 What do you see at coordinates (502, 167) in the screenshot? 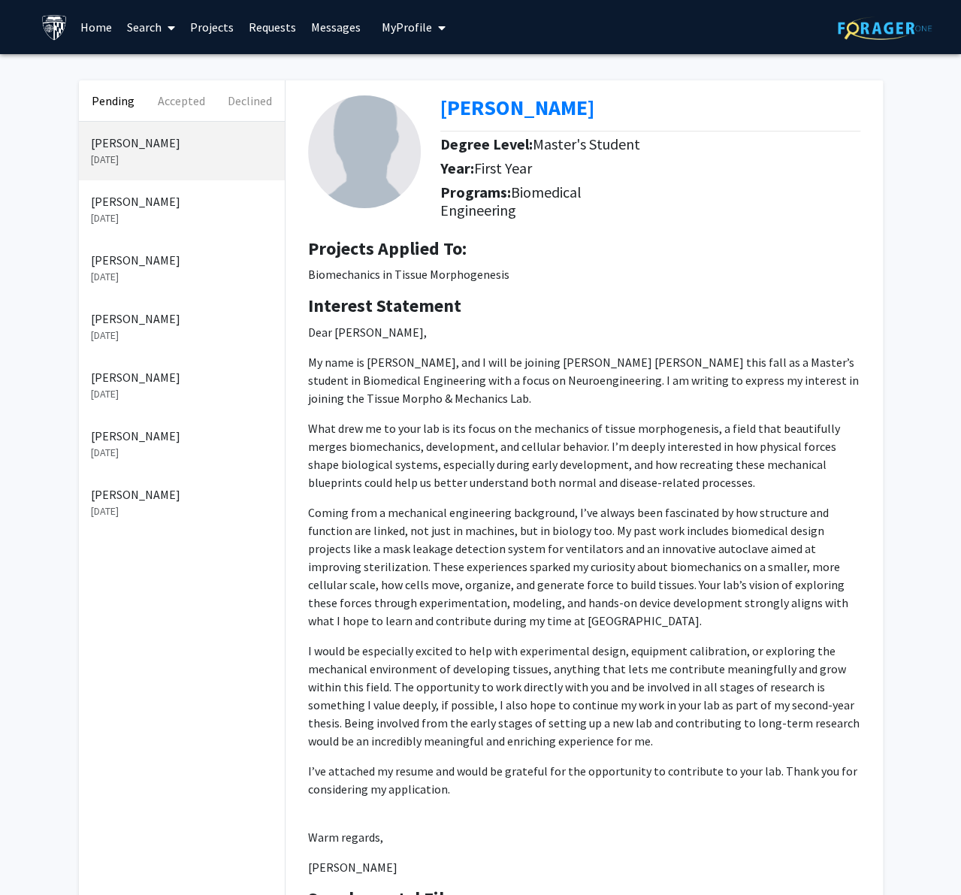
I see `span: First Year` at bounding box center [502, 167].